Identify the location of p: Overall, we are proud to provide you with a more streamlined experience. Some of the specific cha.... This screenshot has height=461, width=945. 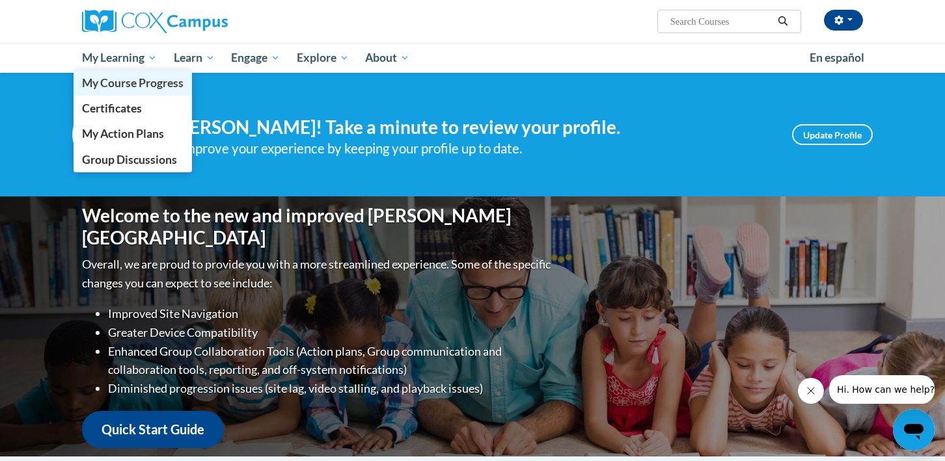
(317, 274).